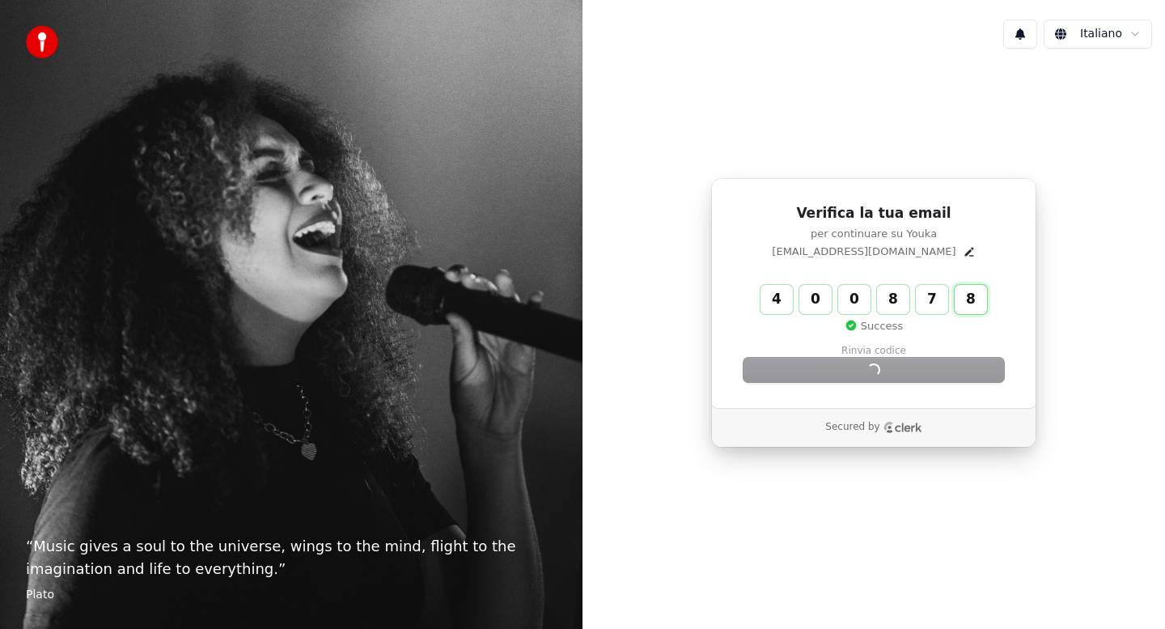 The height and width of the screenshot is (629, 1165). What do you see at coordinates (874, 326) in the screenshot?
I see `p: Success` at bounding box center [874, 326].